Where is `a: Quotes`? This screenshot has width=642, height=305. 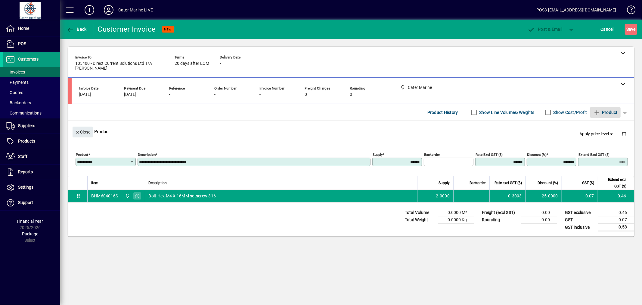
a: Quotes is located at coordinates (32, 92).